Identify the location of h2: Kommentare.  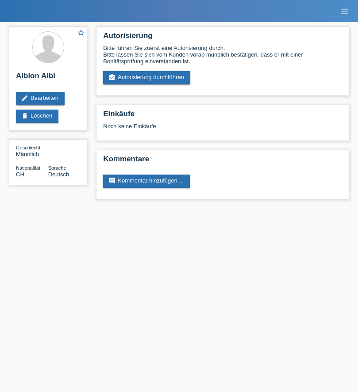
(222, 161).